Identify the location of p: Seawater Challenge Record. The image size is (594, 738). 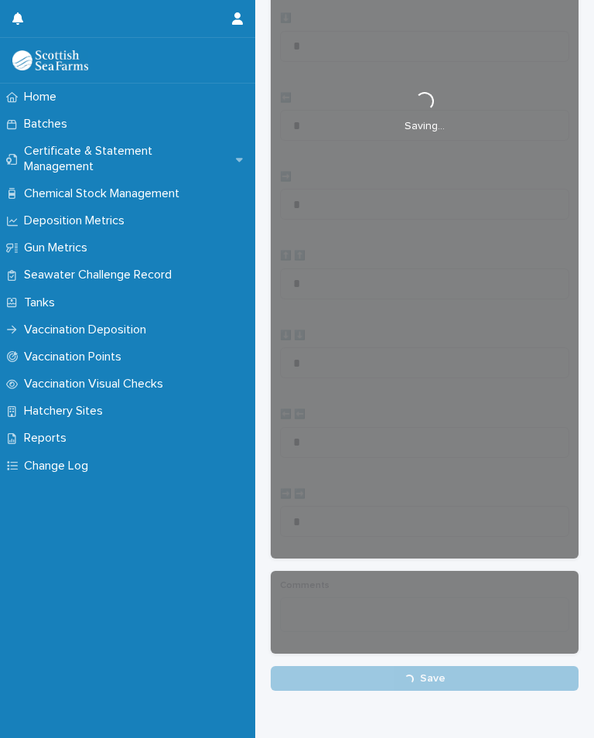
(101, 275).